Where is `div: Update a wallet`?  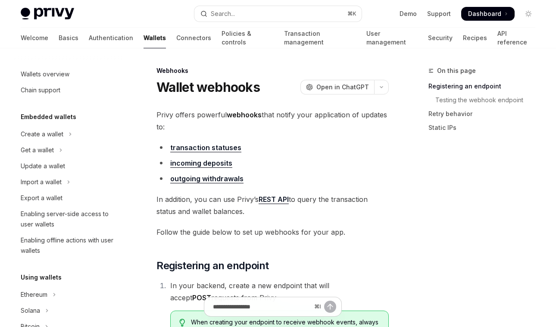 div: Update a wallet is located at coordinates (43, 166).